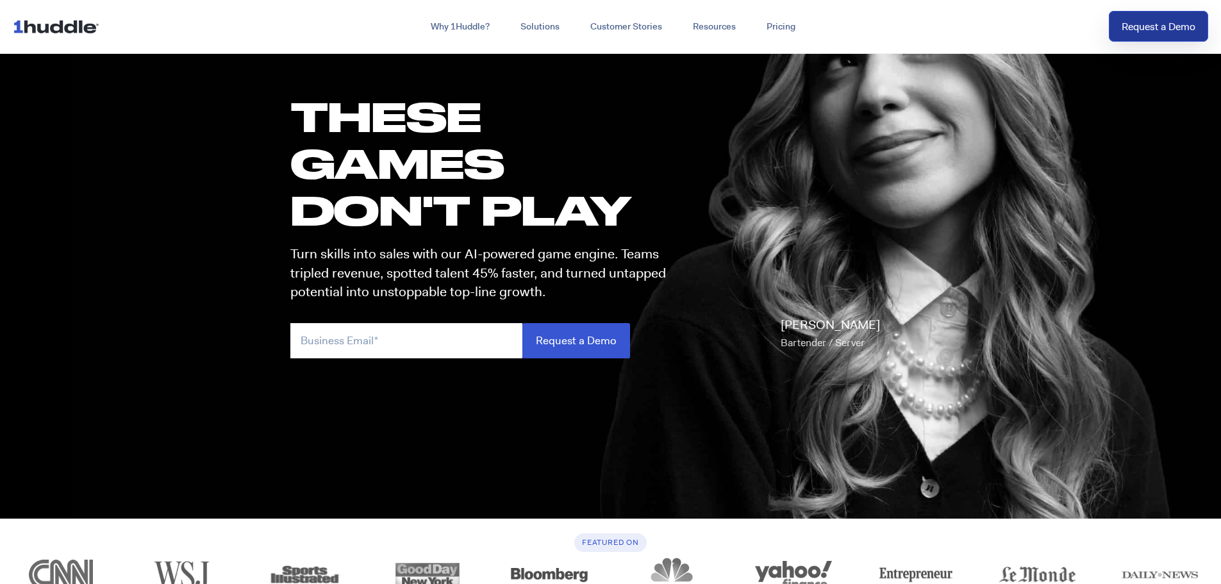  What do you see at coordinates (780, 27) in the screenshot?
I see `a: Pricing` at bounding box center [780, 27].